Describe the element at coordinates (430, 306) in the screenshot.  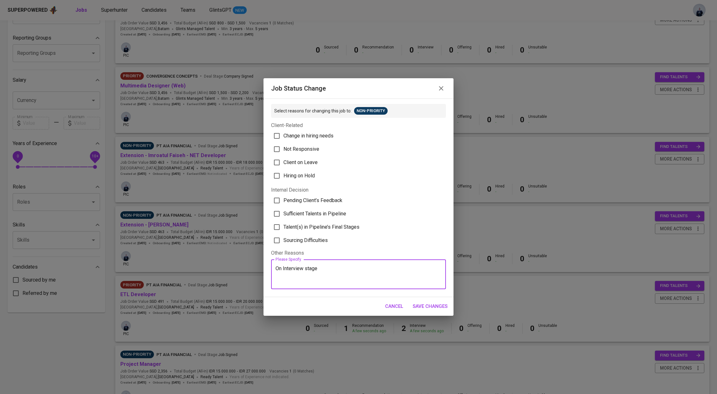
I see `button: Save Changes` at that location.